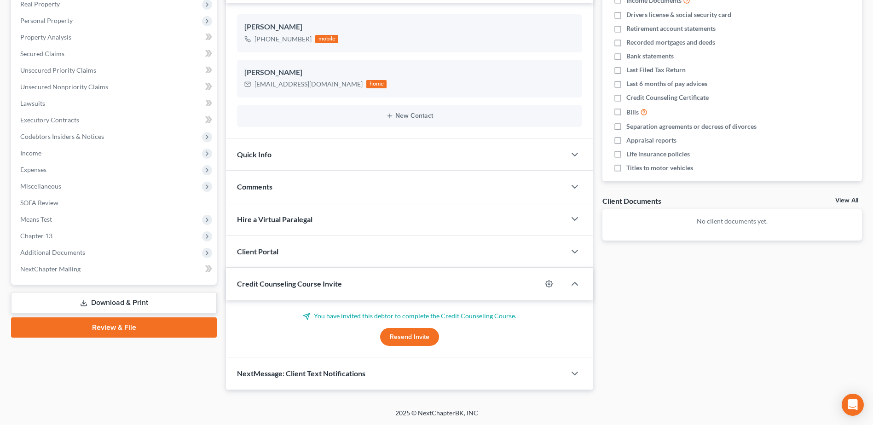  Describe the element at coordinates (655, 70) in the screenshot. I see `span: Last Filed Tax Return` at that location.